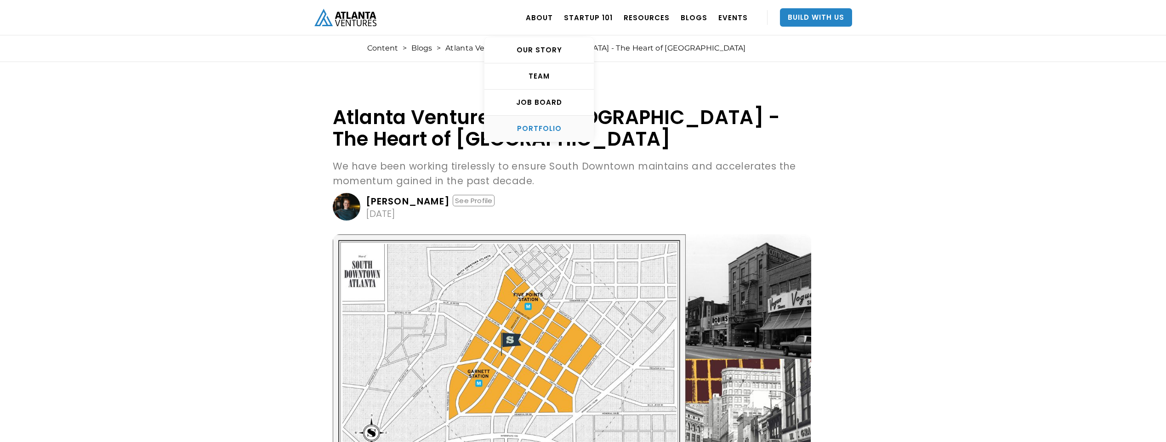 This screenshot has width=1166, height=442. I want to click on a: OUR STORY, so click(539, 50).